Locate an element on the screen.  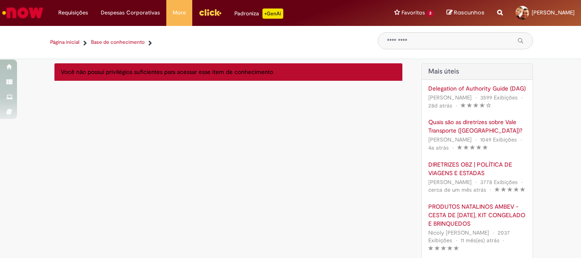
div: Você não possui privilégios suficientes para acessar esse item de conhecimento is located at coordinates (228, 72).